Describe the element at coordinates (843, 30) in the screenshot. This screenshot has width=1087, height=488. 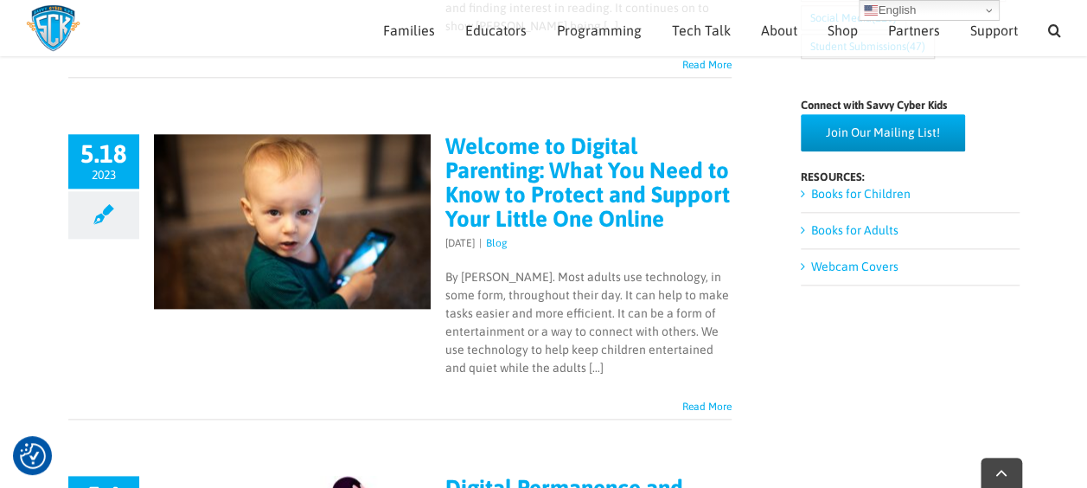
I see `span: Shop` at that location.